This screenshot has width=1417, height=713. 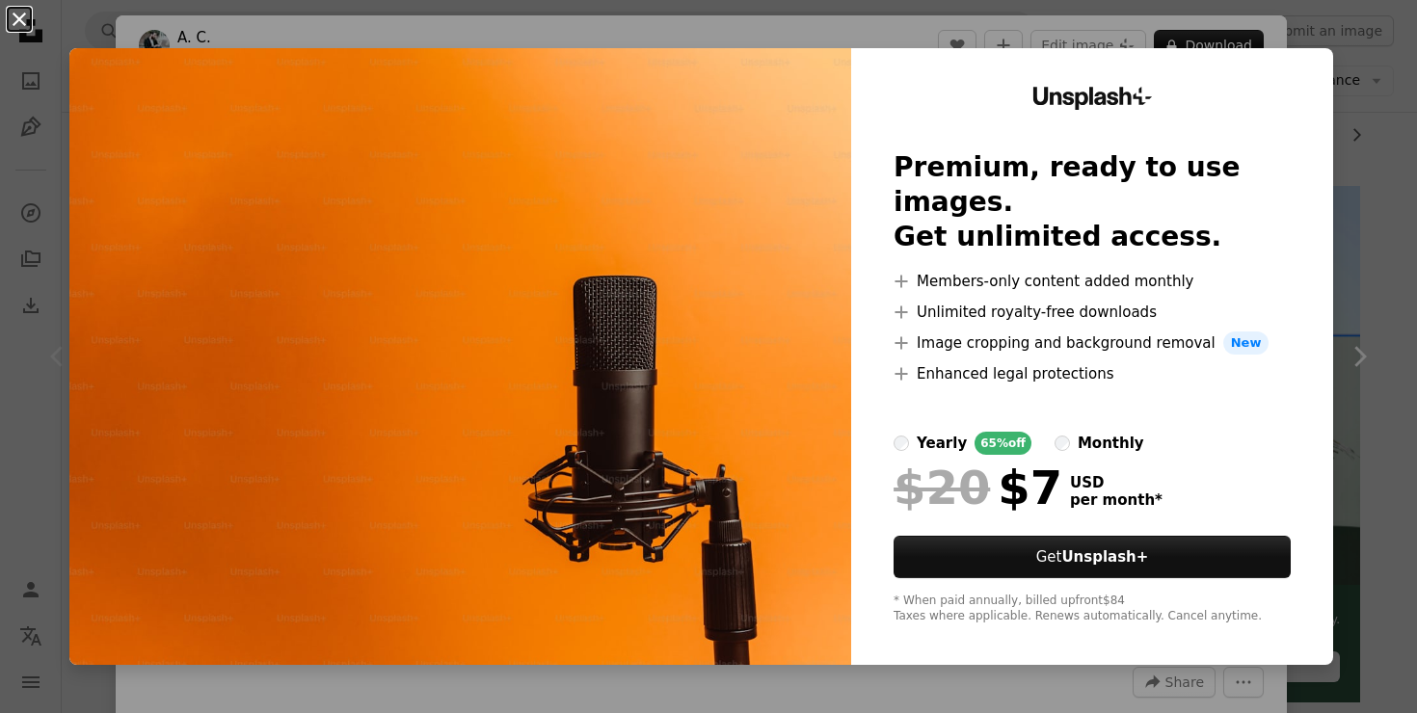 I want to click on li: Members-only content added monthly, so click(x=1092, y=282).